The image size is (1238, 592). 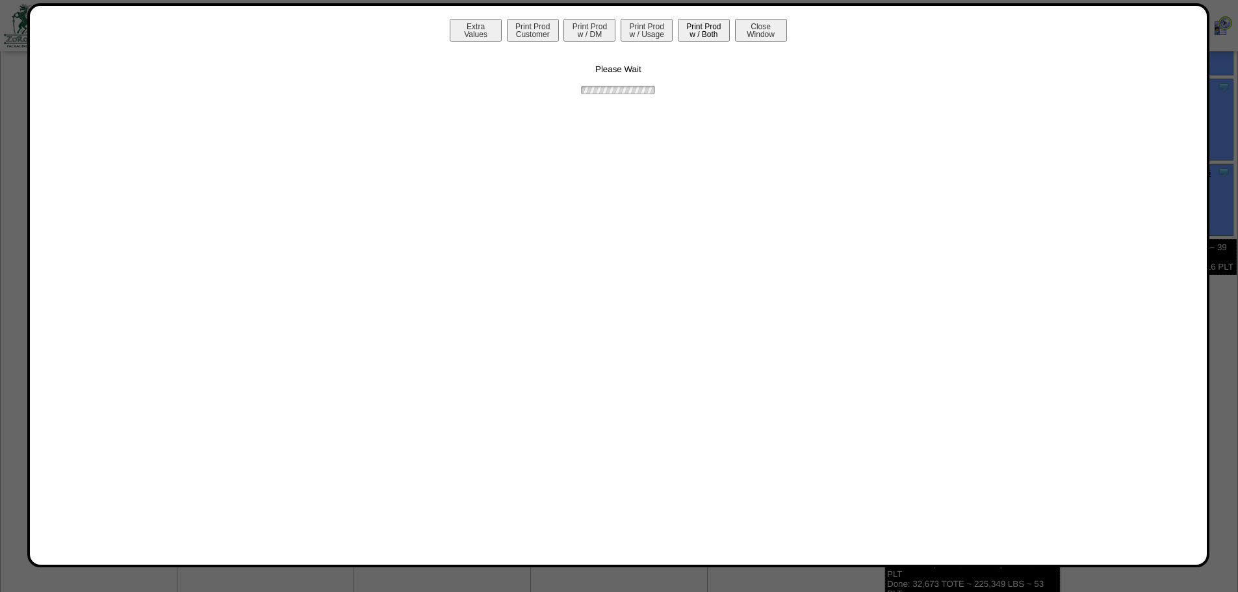 What do you see at coordinates (647, 30) in the screenshot?
I see `button: Print Prodw / Usage` at bounding box center [647, 30].